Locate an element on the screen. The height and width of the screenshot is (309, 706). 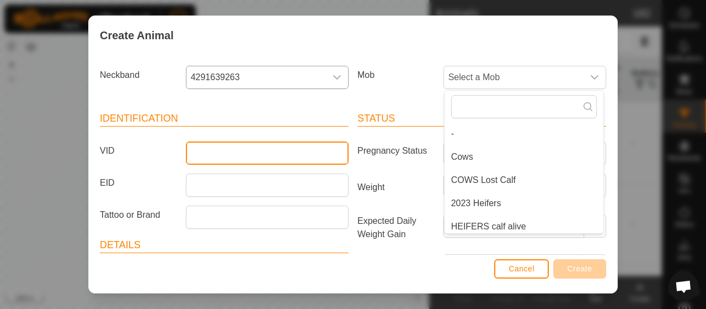
header: Status is located at coordinates (482, 119).